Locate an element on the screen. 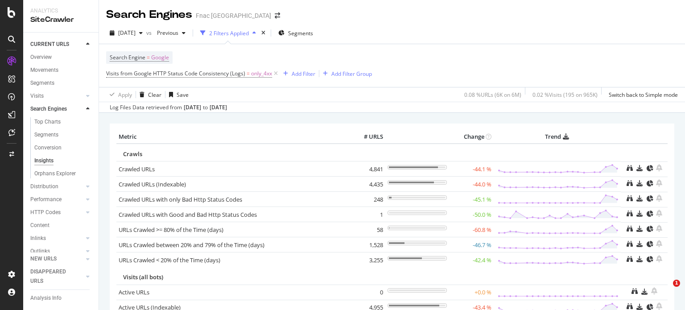 The height and width of the screenshot is (310, 685). a: Crawled URLs (Indexable) is located at coordinates (152, 184).